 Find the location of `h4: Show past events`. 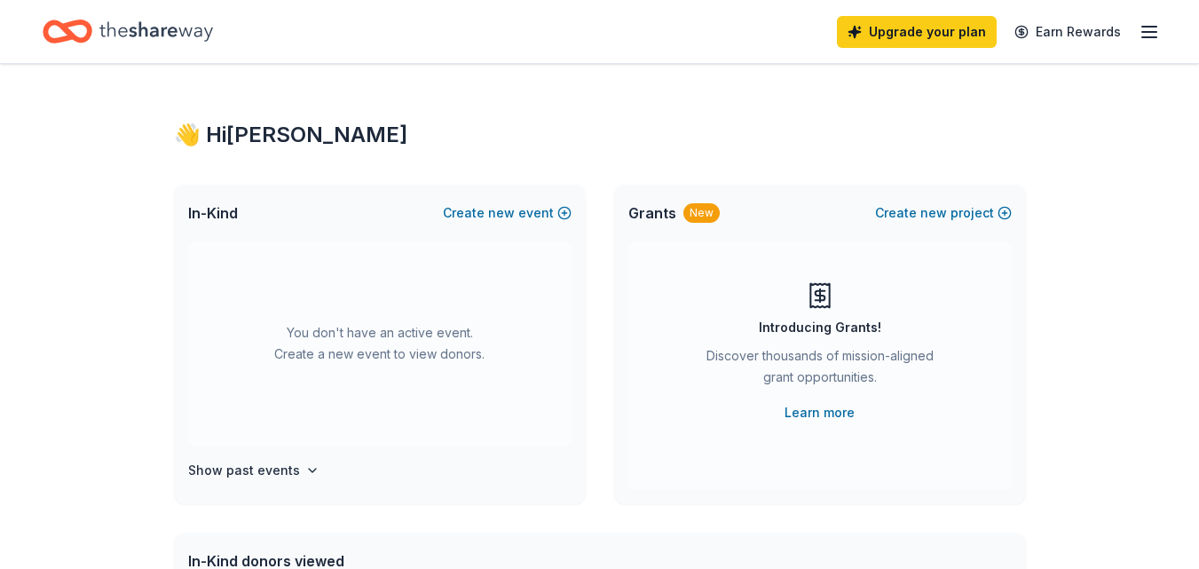

h4: Show past events is located at coordinates (244, 470).